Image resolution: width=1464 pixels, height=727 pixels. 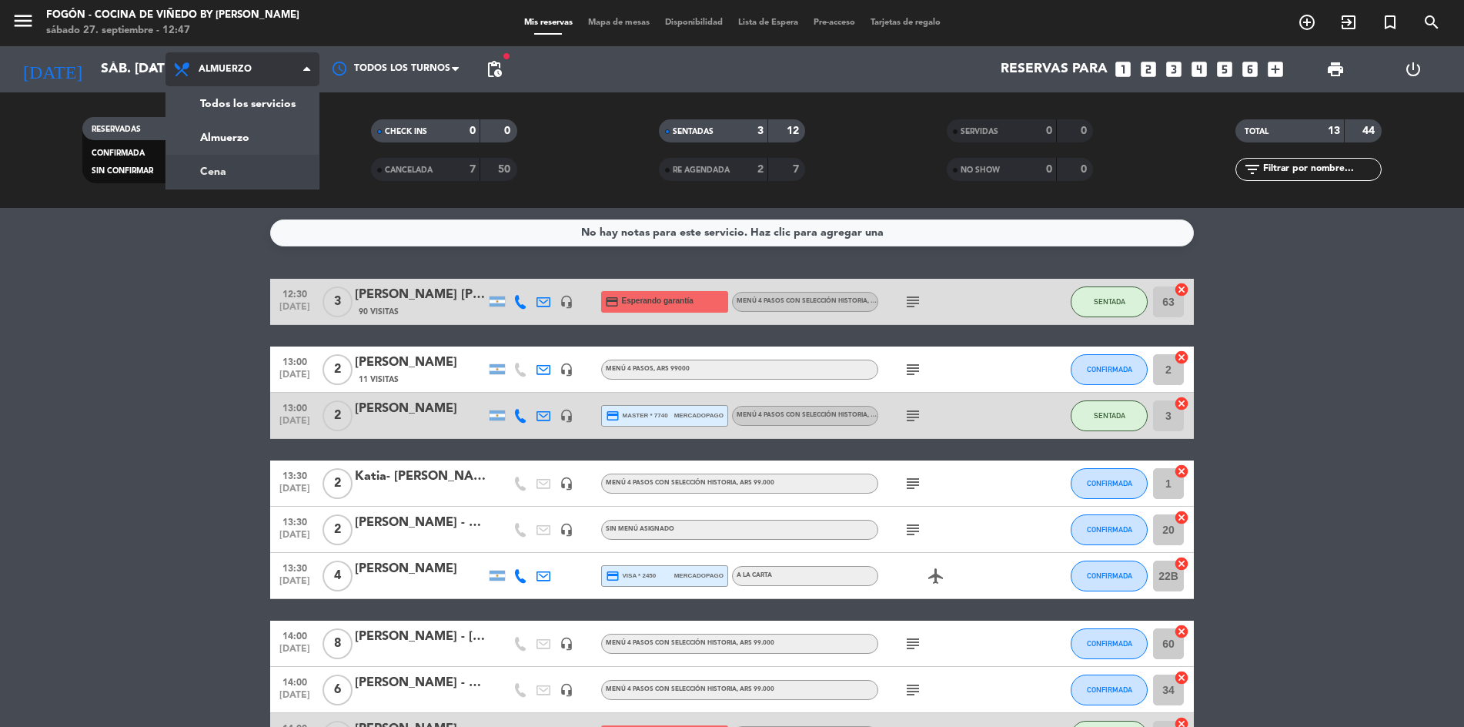 What do you see at coordinates (754, 575) in the screenshot?
I see `span: A LA CARTA` at bounding box center [754, 575].